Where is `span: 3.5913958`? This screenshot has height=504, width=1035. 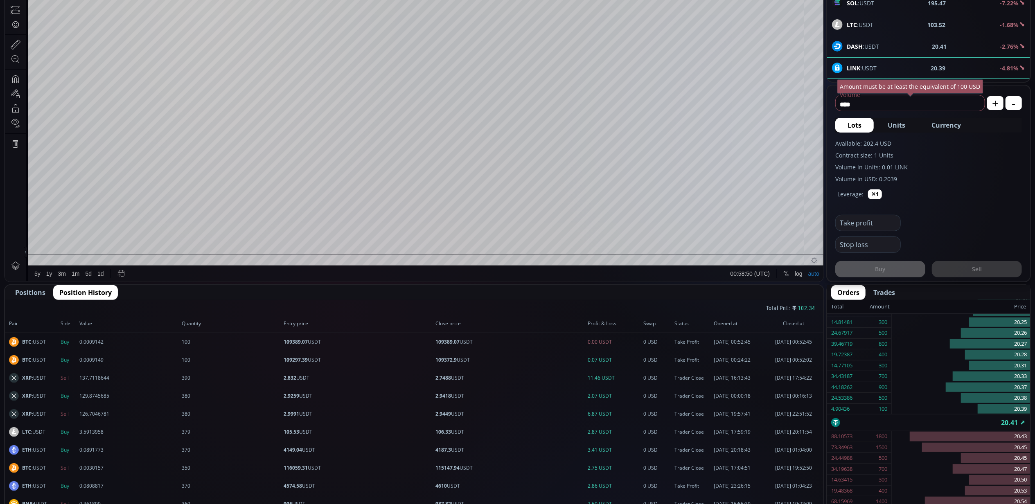
span: 3.5913958 is located at coordinates (129, 432).